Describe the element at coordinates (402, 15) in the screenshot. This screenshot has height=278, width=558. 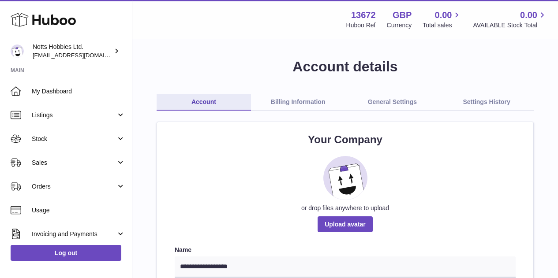
I see `strong: GBP` at that location.